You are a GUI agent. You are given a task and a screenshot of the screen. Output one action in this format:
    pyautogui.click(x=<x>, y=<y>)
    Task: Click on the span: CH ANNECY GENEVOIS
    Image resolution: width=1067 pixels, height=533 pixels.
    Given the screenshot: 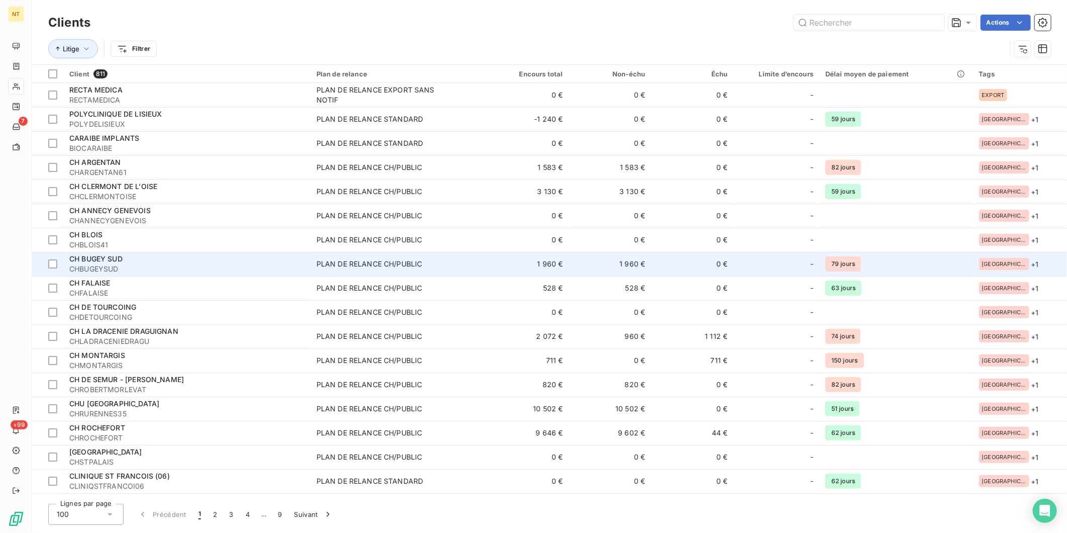 What is the action you would take?
    pyautogui.click(x=110, y=210)
    